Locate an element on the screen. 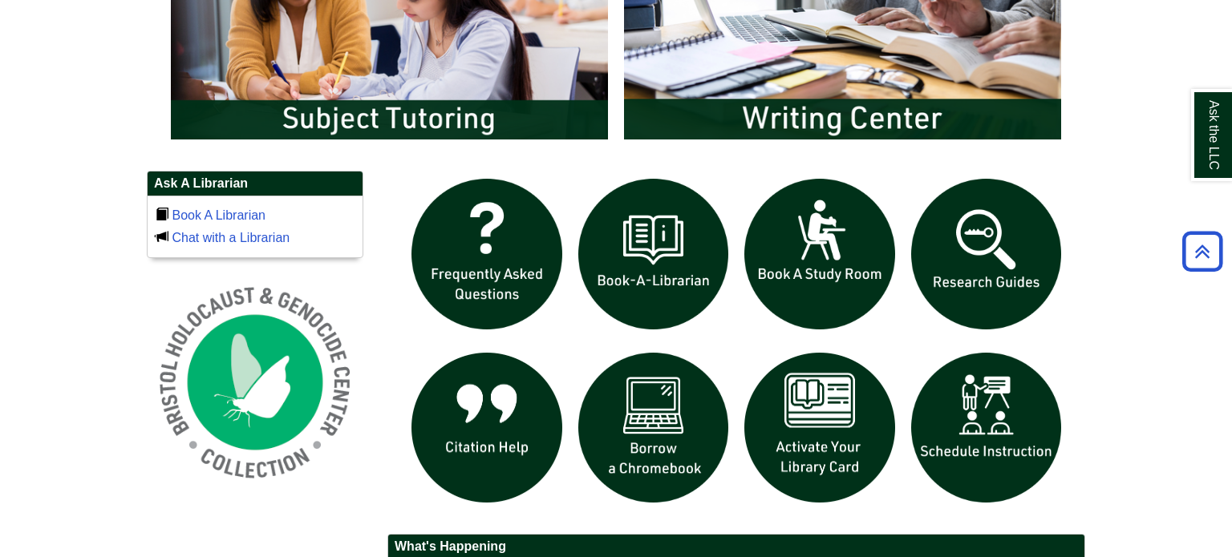 The width and height of the screenshot is (1232, 557). a: Book A Librarian is located at coordinates (218, 215).